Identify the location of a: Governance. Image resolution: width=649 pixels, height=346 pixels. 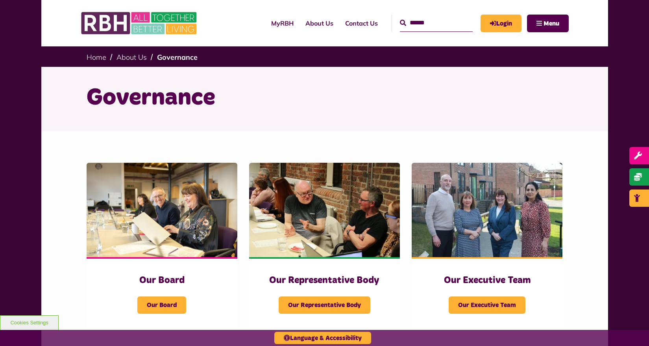
(177, 57).